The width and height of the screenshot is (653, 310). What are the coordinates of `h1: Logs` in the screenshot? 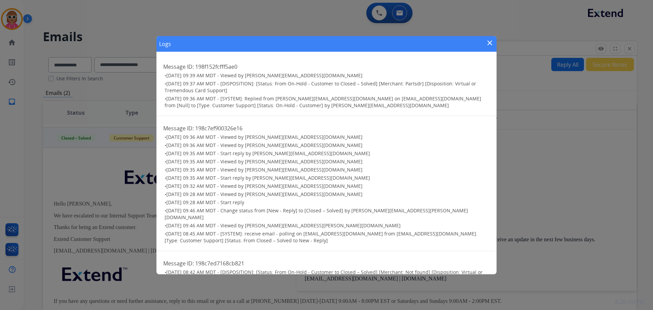 It's located at (165, 44).